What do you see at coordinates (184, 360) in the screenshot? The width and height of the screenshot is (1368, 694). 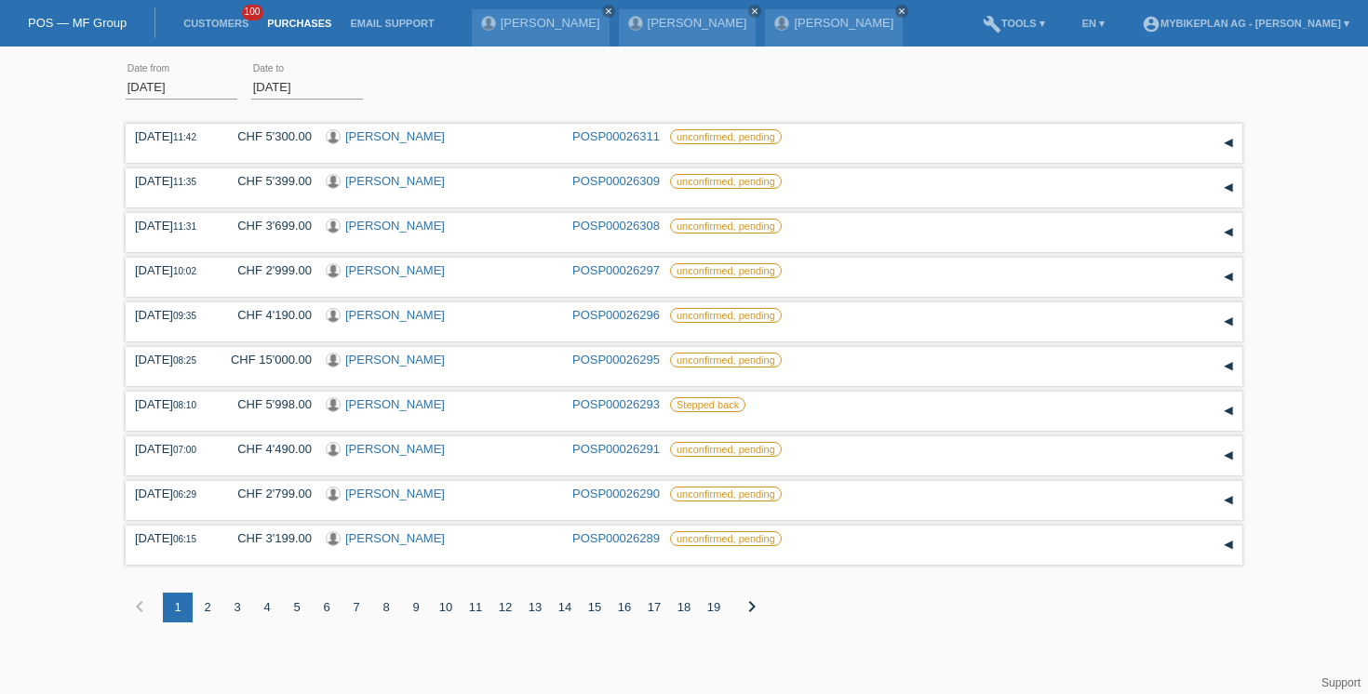 I see `span: 08:25` at bounding box center [184, 360].